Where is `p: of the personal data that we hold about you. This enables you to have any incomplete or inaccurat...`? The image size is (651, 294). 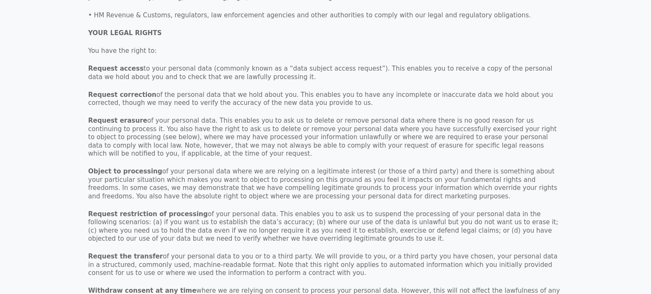
p: of the personal data that we hold about you. This enables you to have any incomplete or inaccurat... is located at coordinates (325, 99).